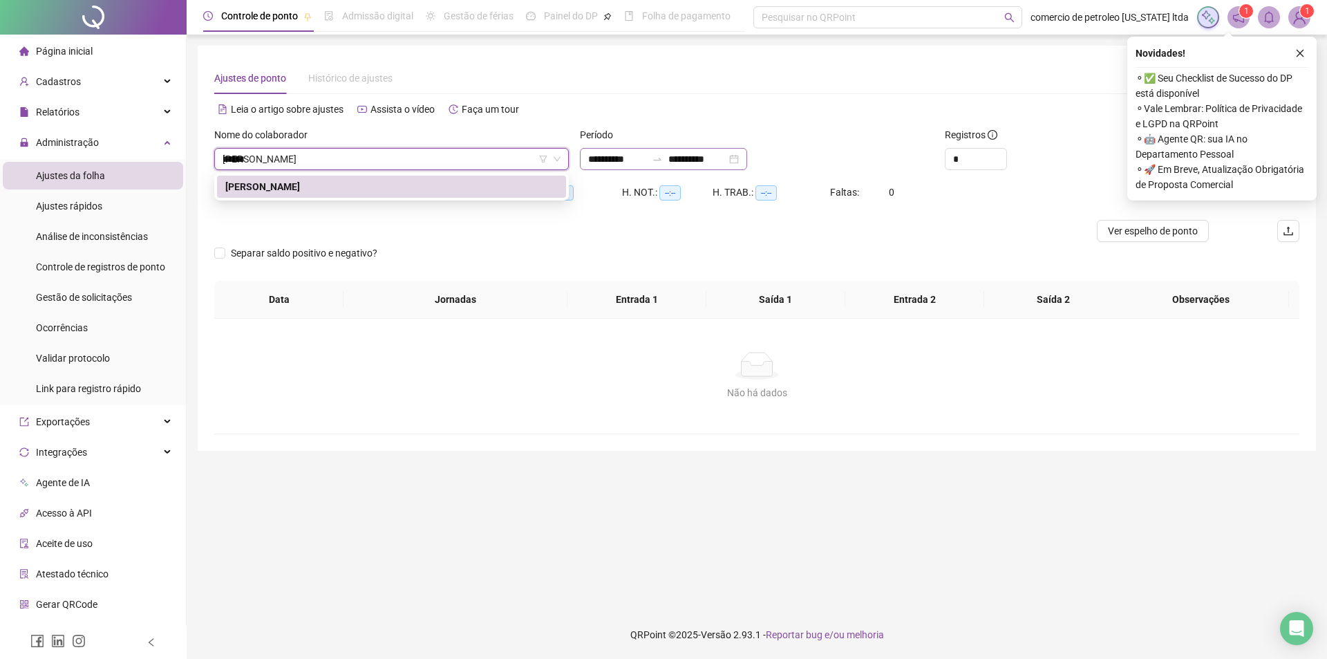 The width and height of the screenshot is (1327, 659). What do you see at coordinates (24, 543) in the screenshot?
I see `span: audit` at bounding box center [24, 543].